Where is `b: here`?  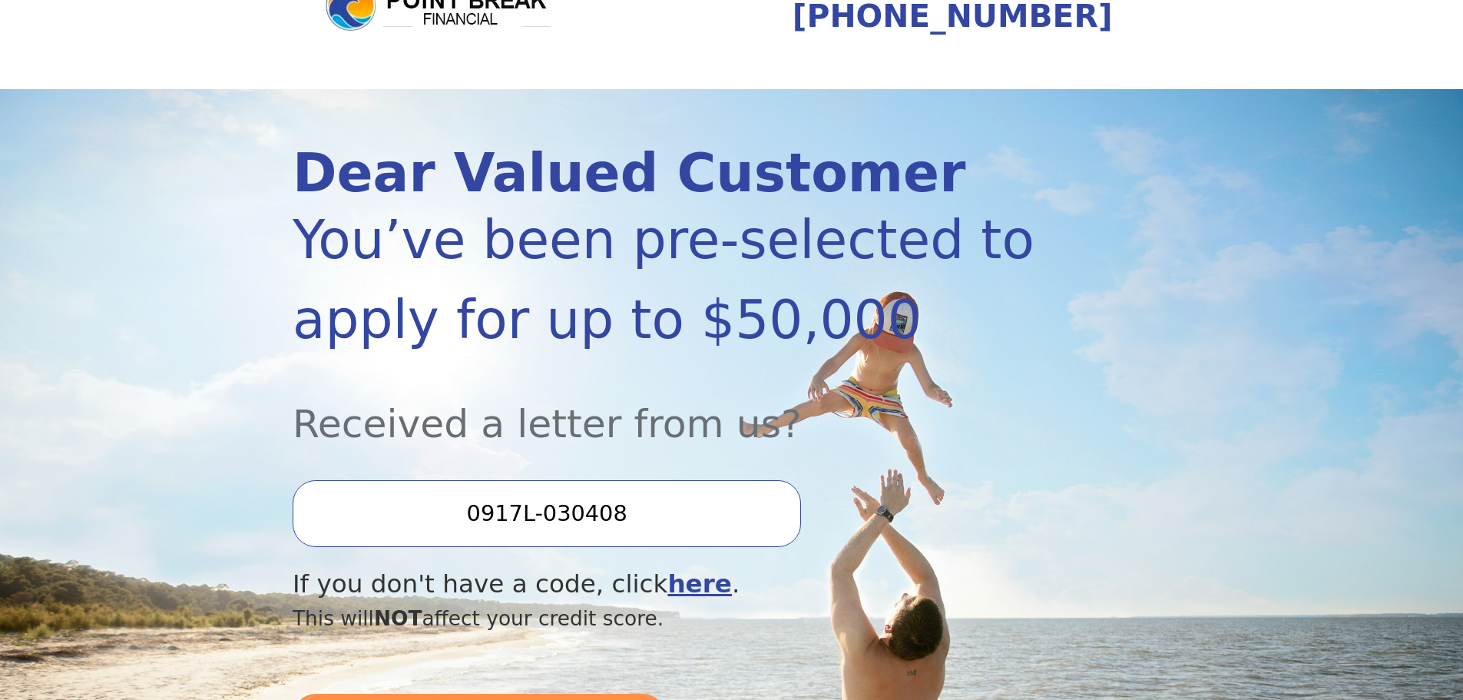
b: here is located at coordinates (700, 584).